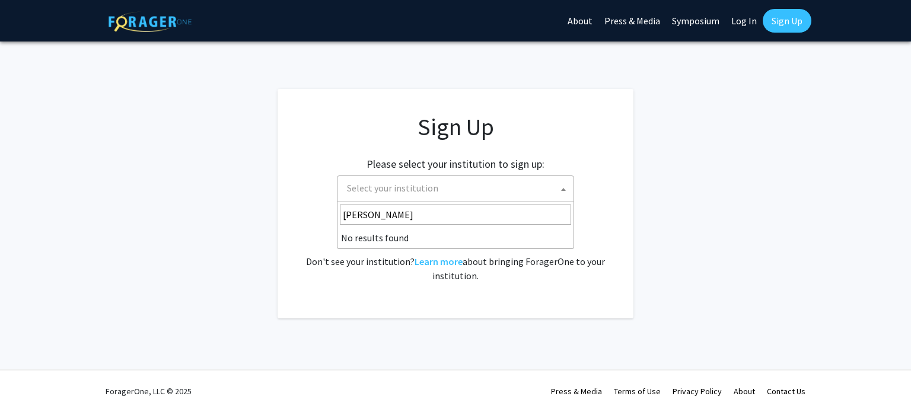  Describe the element at coordinates (455, 127) in the screenshot. I see `h1: Sign Up` at that location.